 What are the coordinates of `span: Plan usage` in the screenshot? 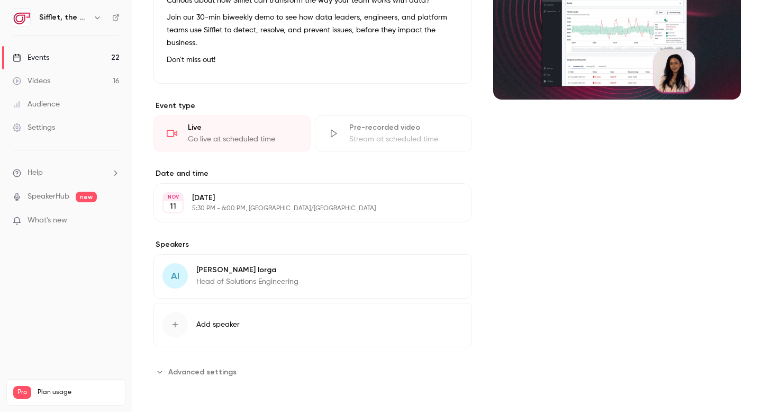 It's located at (78, 392).